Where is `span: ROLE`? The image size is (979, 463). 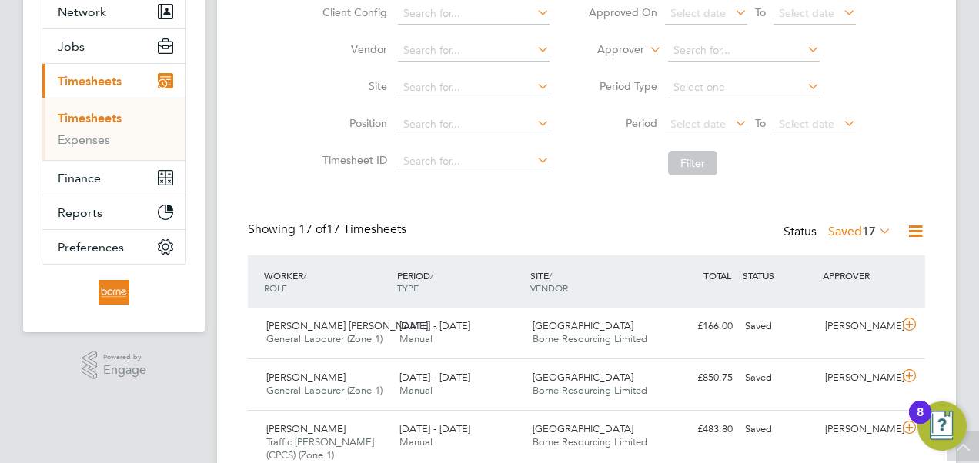
span: ROLE is located at coordinates (275, 288).